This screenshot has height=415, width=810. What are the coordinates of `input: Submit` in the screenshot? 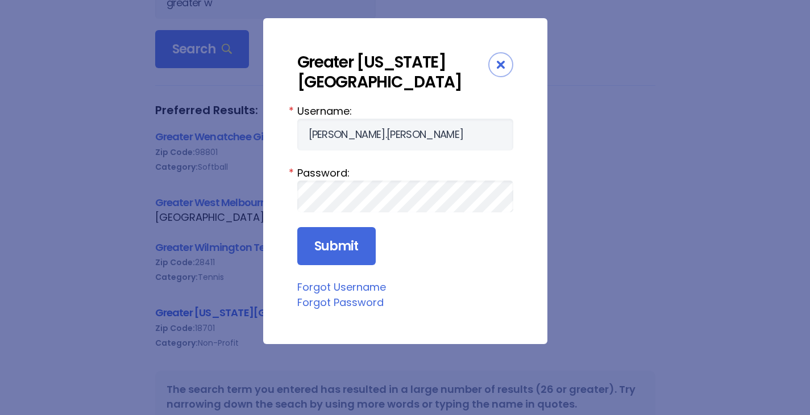 It's located at (336, 247).